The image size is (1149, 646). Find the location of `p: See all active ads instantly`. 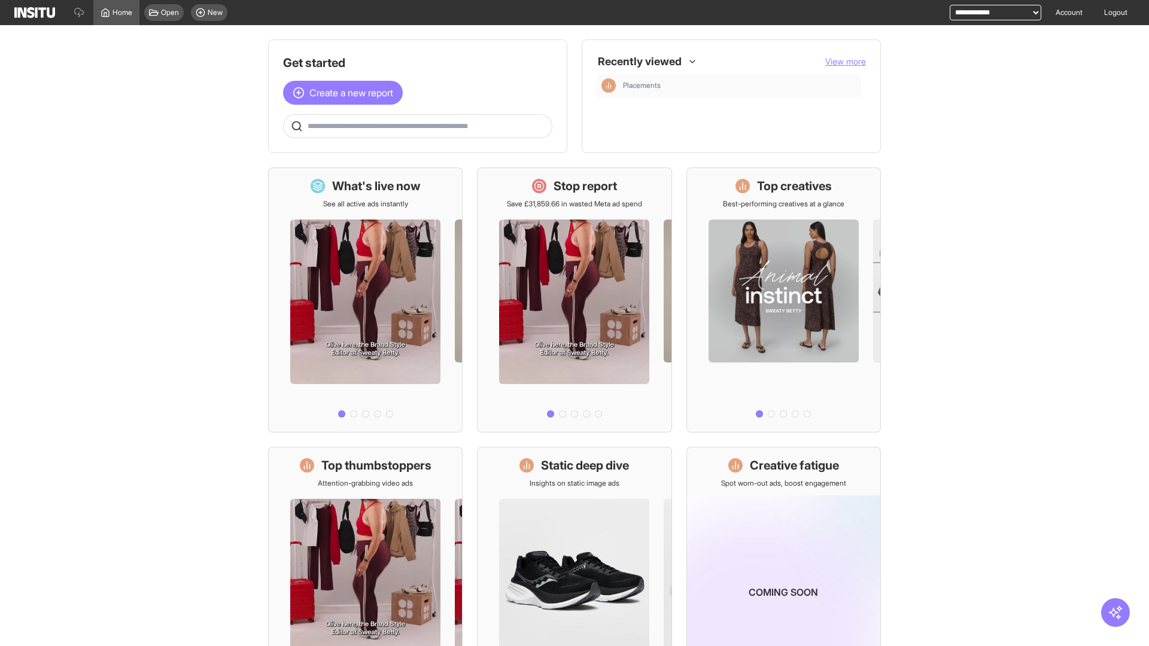

p: See all active ads instantly is located at coordinates (366, 204).